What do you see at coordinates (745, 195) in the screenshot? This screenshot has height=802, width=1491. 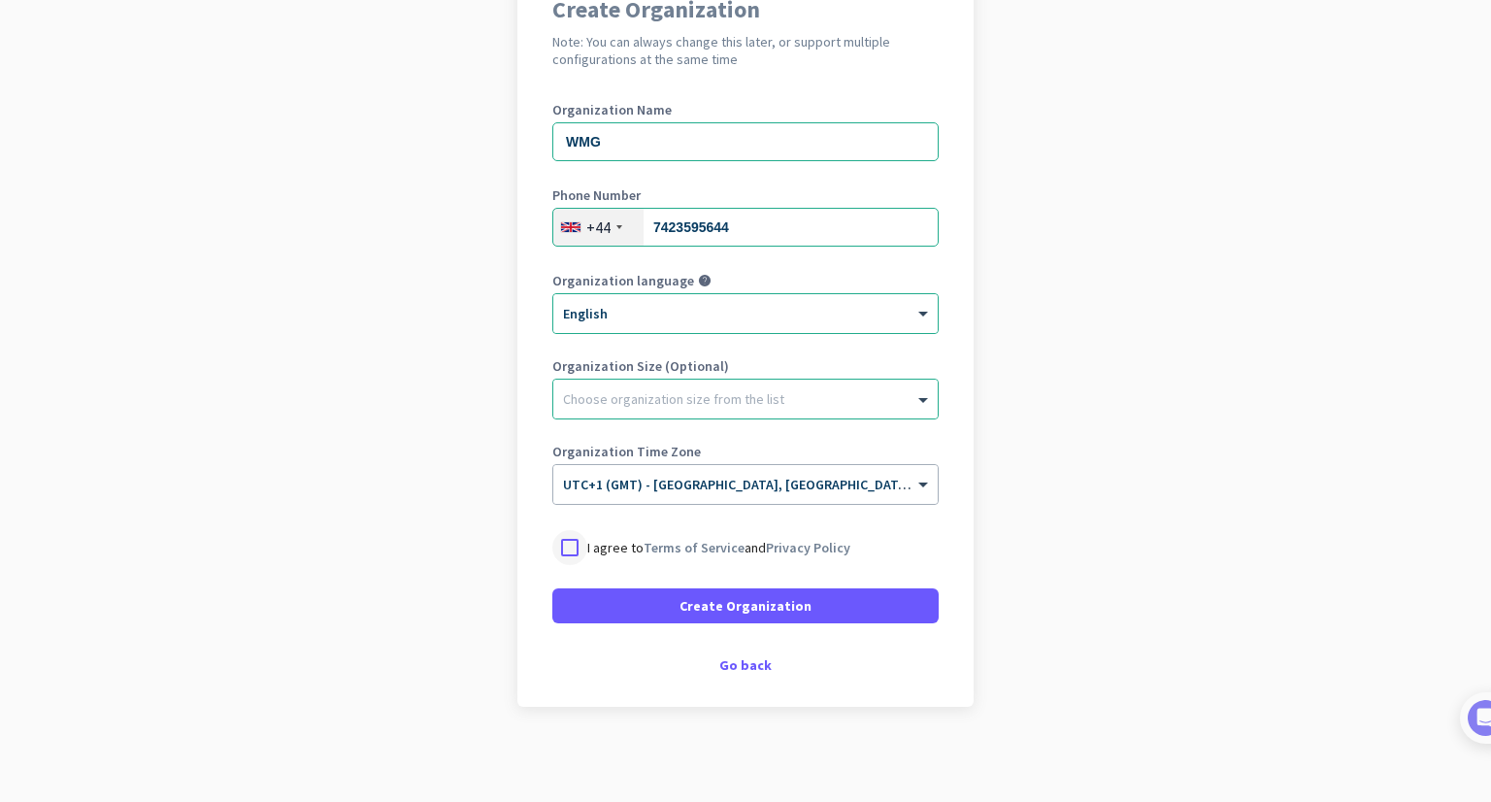 I see `label: Phone Number` at bounding box center [745, 195].